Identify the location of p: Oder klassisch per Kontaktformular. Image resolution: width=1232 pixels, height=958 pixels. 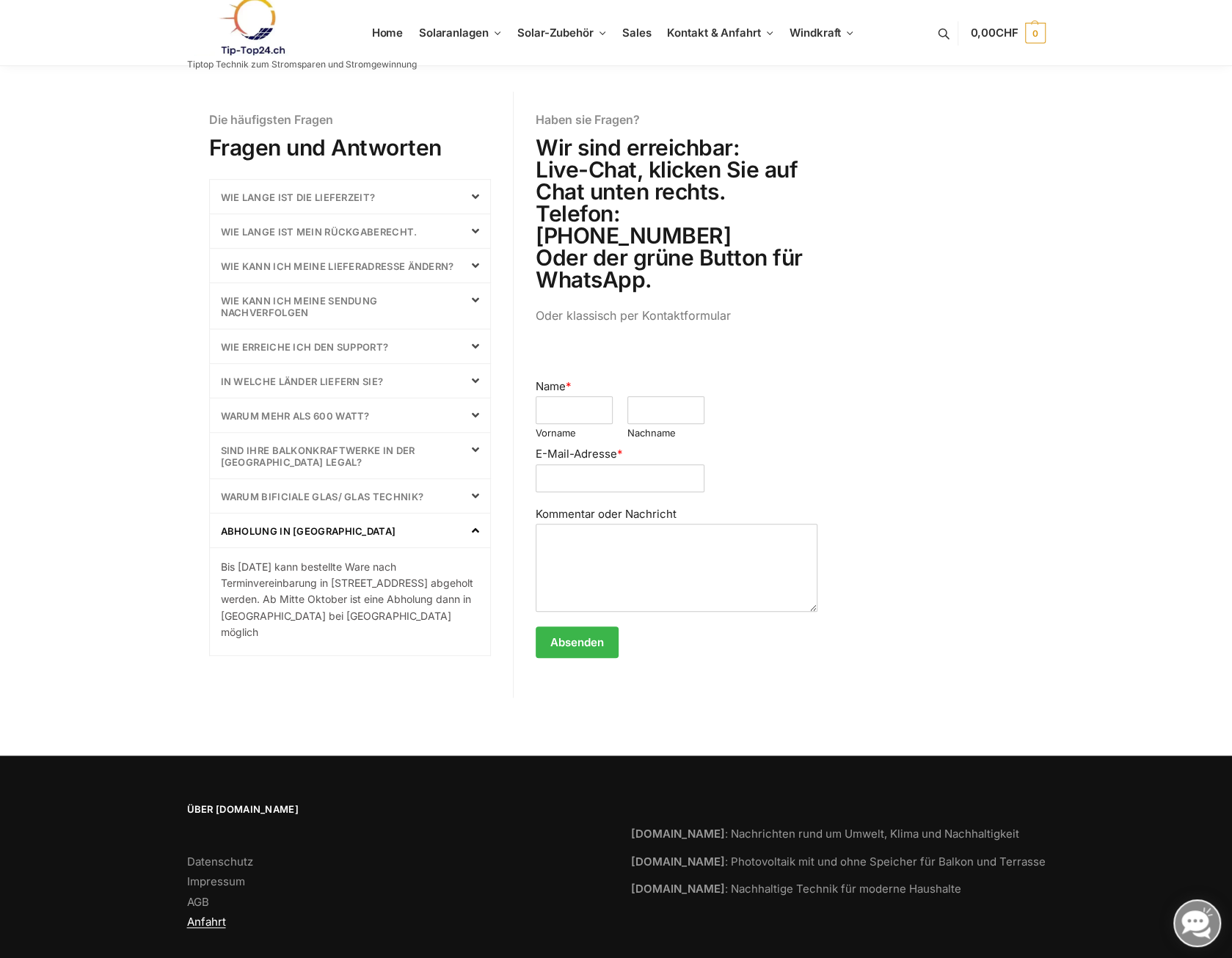
(677, 316).